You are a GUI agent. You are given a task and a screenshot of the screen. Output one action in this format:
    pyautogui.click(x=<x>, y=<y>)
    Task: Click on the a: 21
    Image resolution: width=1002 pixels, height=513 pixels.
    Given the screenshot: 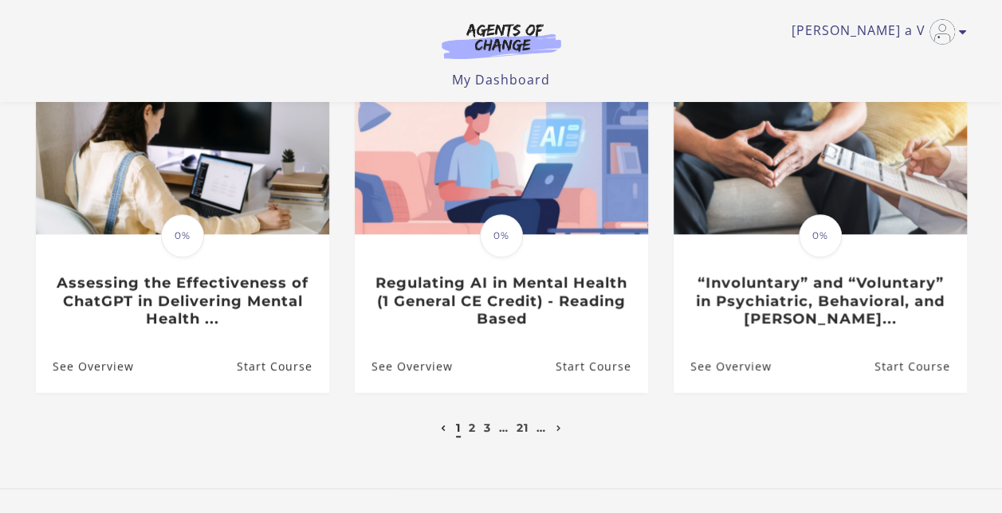 What is the action you would take?
    pyautogui.click(x=522, y=428)
    